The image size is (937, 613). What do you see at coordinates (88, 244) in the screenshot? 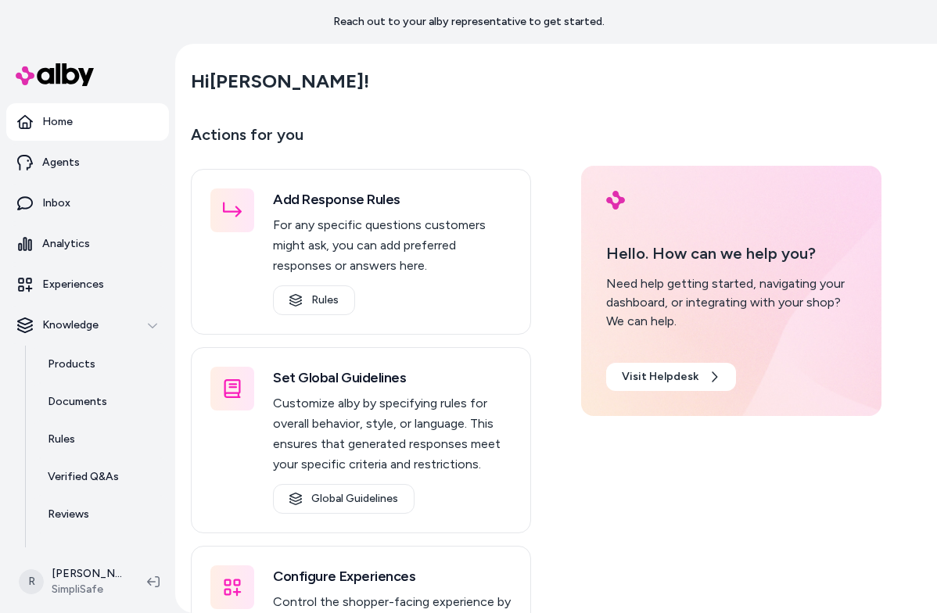
I see `a: Analytics` at bounding box center [88, 244].